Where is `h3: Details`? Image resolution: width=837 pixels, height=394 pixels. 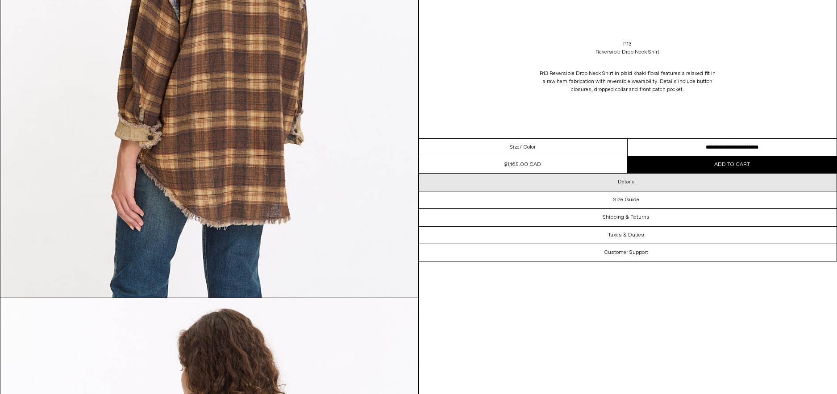
h3: Details is located at coordinates (626, 182).